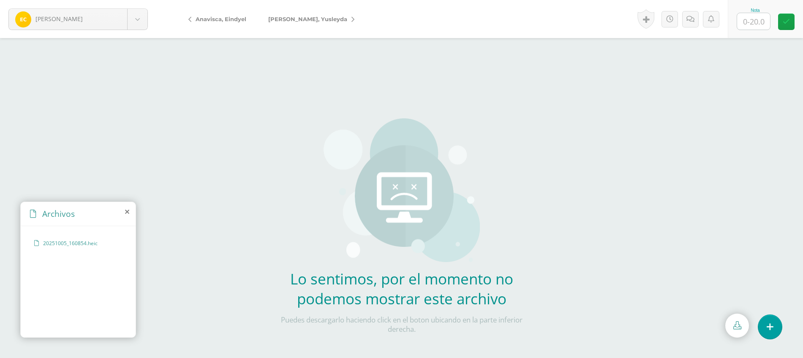 This screenshot has height=358, width=803. I want to click on h2: Lo sentimos, por el momento no podemos mostrar este archivo, so click(402, 289).